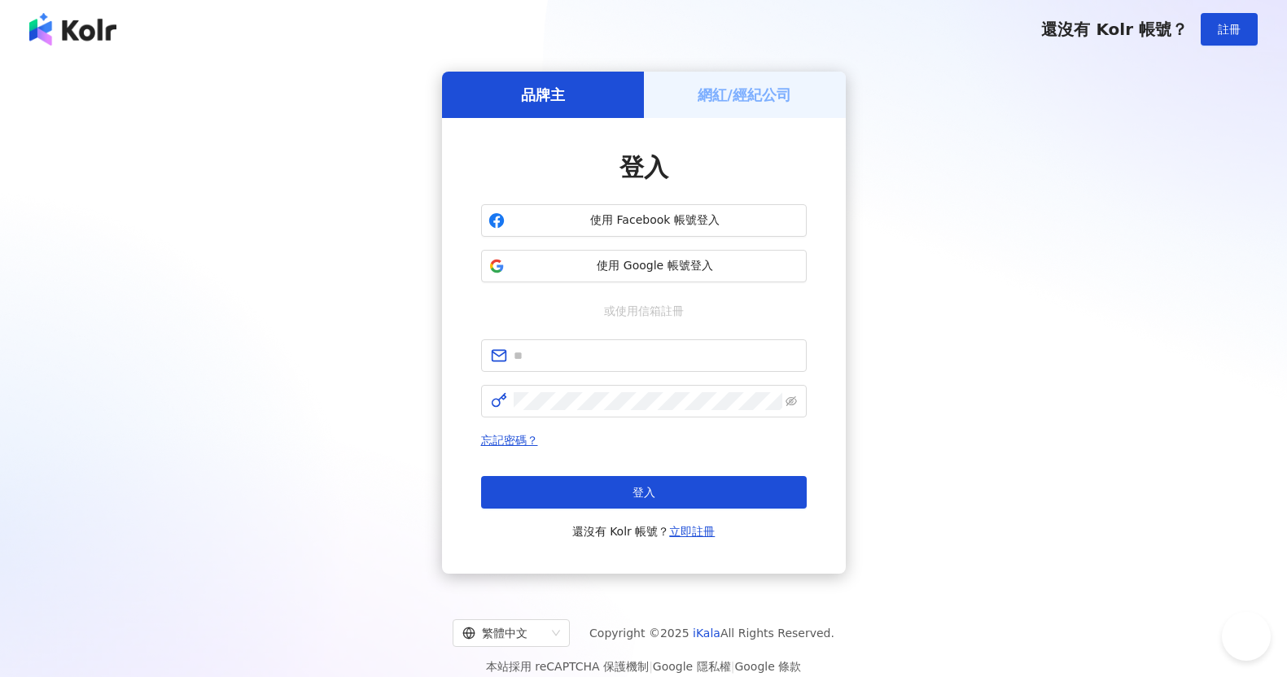  I want to click on span: eye-invisible, so click(791, 401).